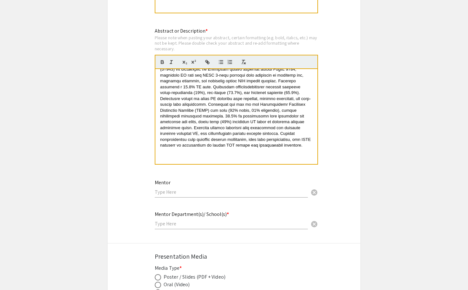 Image resolution: width=468 pixels, height=290 pixels. Describe the element at coordinates (192, 214) in the screenshot. I see `mat-label: Mentor Department(s)/ School(s)` at that location.